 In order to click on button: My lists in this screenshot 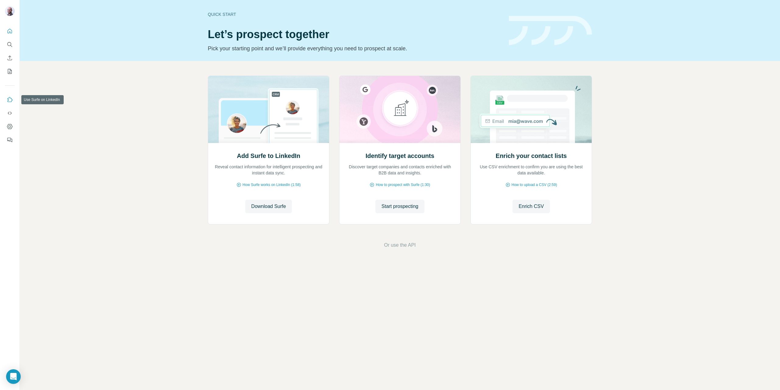, I will do `click(10, 71)`.